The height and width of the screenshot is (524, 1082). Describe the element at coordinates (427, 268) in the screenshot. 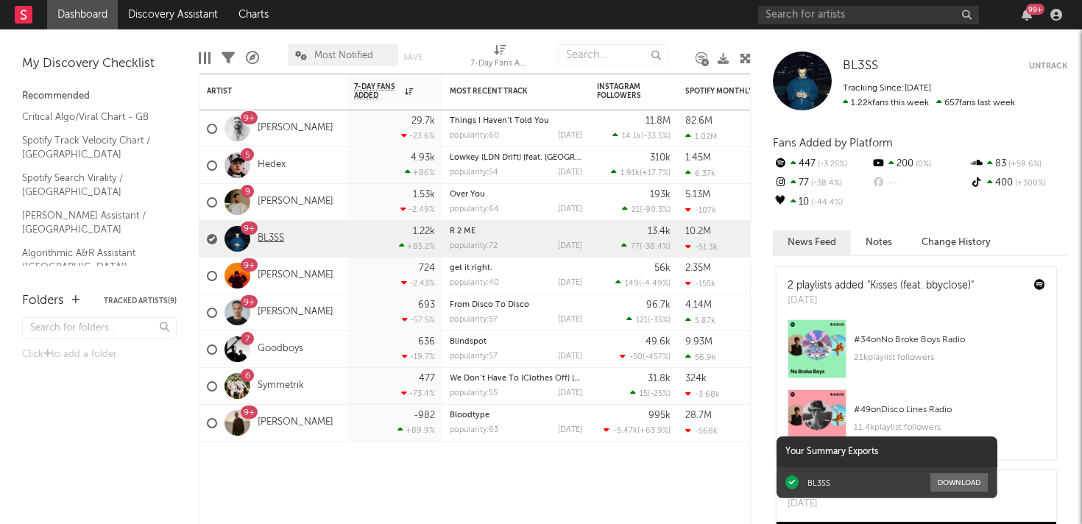

I see `div: 724` at that location.